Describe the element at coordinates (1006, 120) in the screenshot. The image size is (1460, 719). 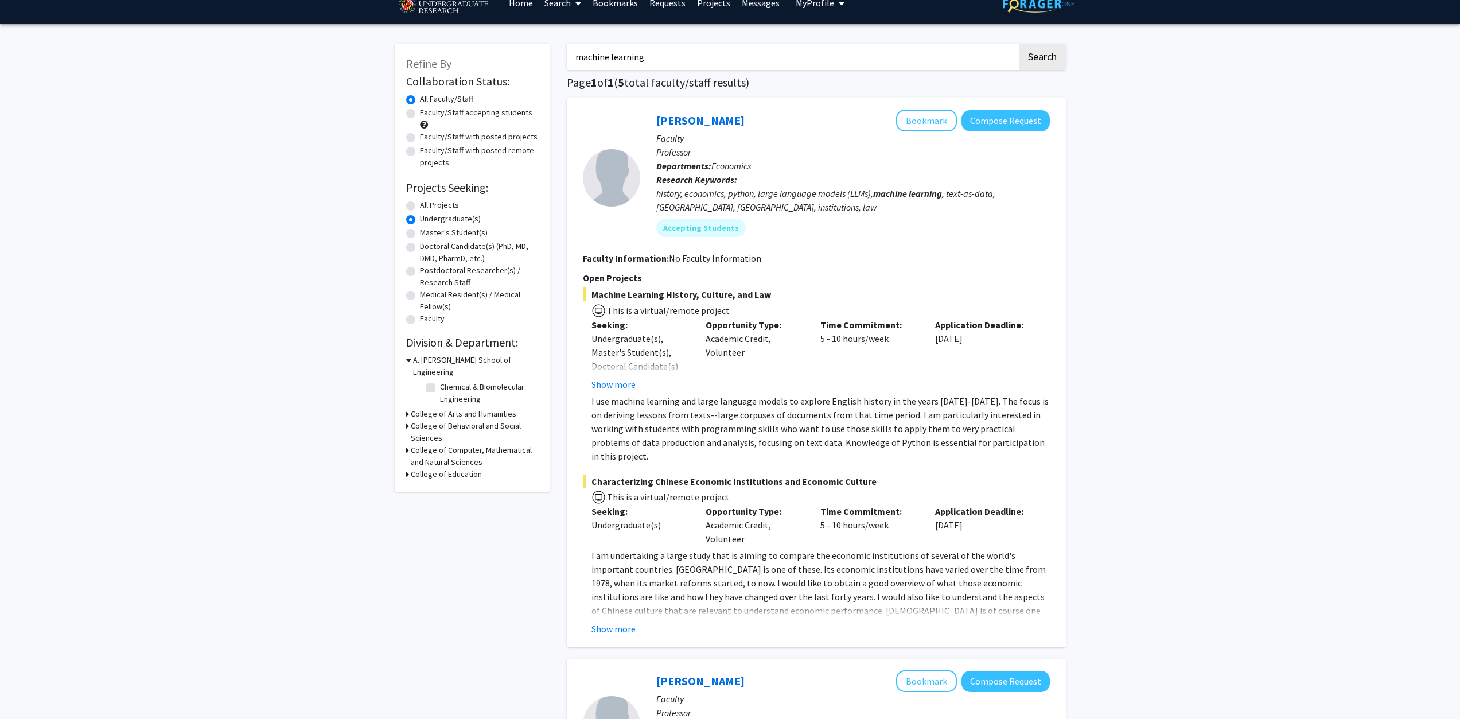
I see `button: Compose Request to Peter Murrell` at that location.